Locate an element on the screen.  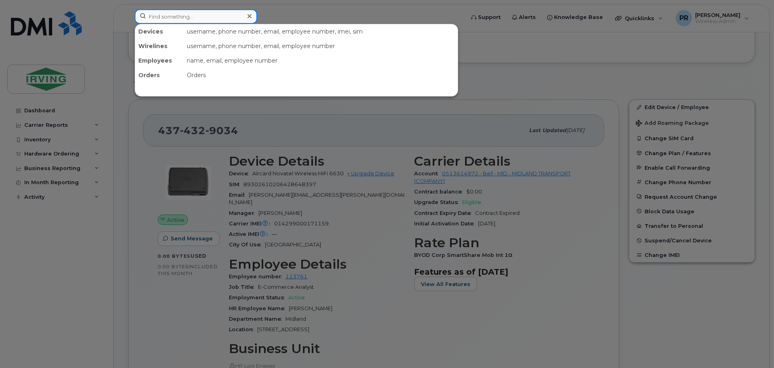
div: Employees is located at coordinates (159, 61).